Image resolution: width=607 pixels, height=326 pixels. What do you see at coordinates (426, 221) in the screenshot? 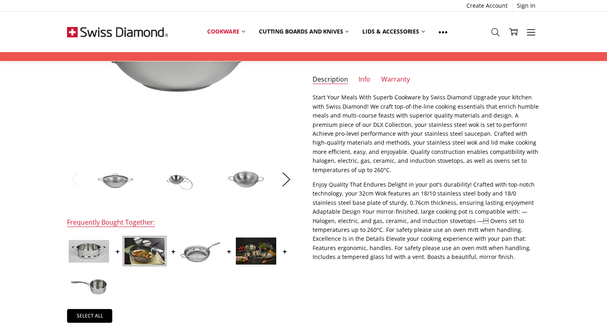
I see `p: Enjoy Quality That Endures Delight in your pot's durability! Crafted with top-notch technology, y...` at bounding box center [426, 221].